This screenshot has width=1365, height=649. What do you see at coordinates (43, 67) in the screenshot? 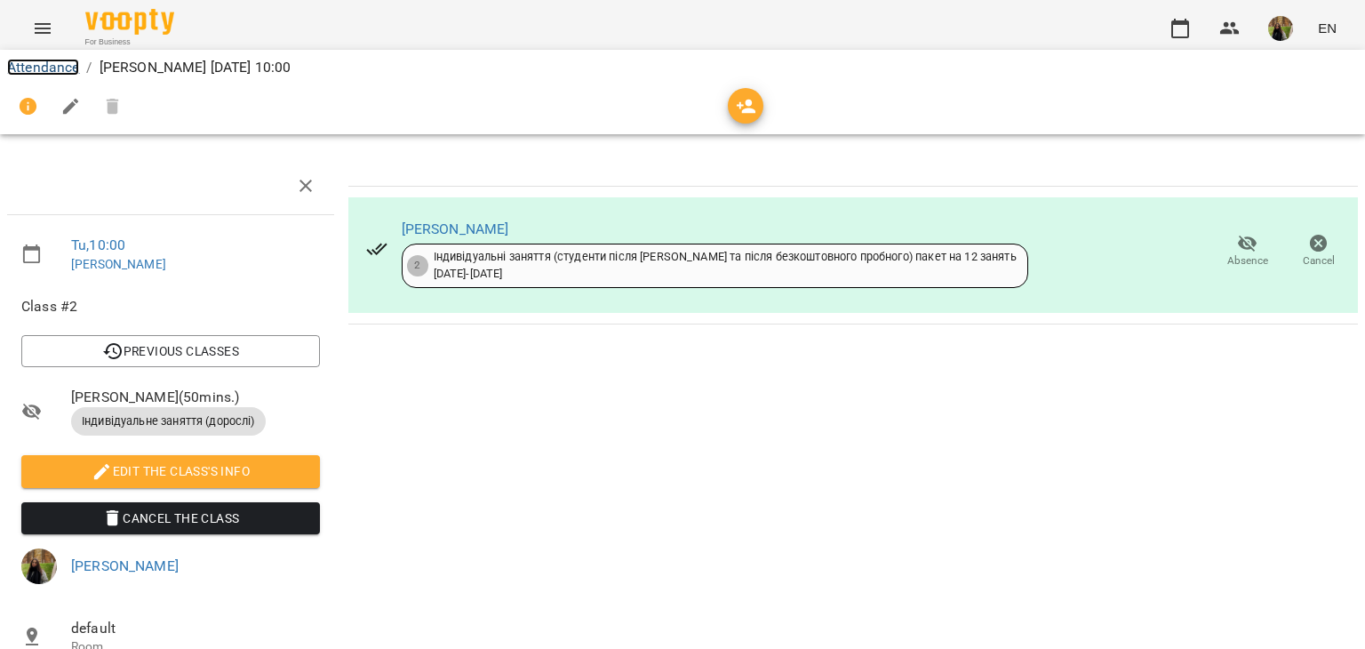
I see `a: Attendance` at bounding box center [43, 67].